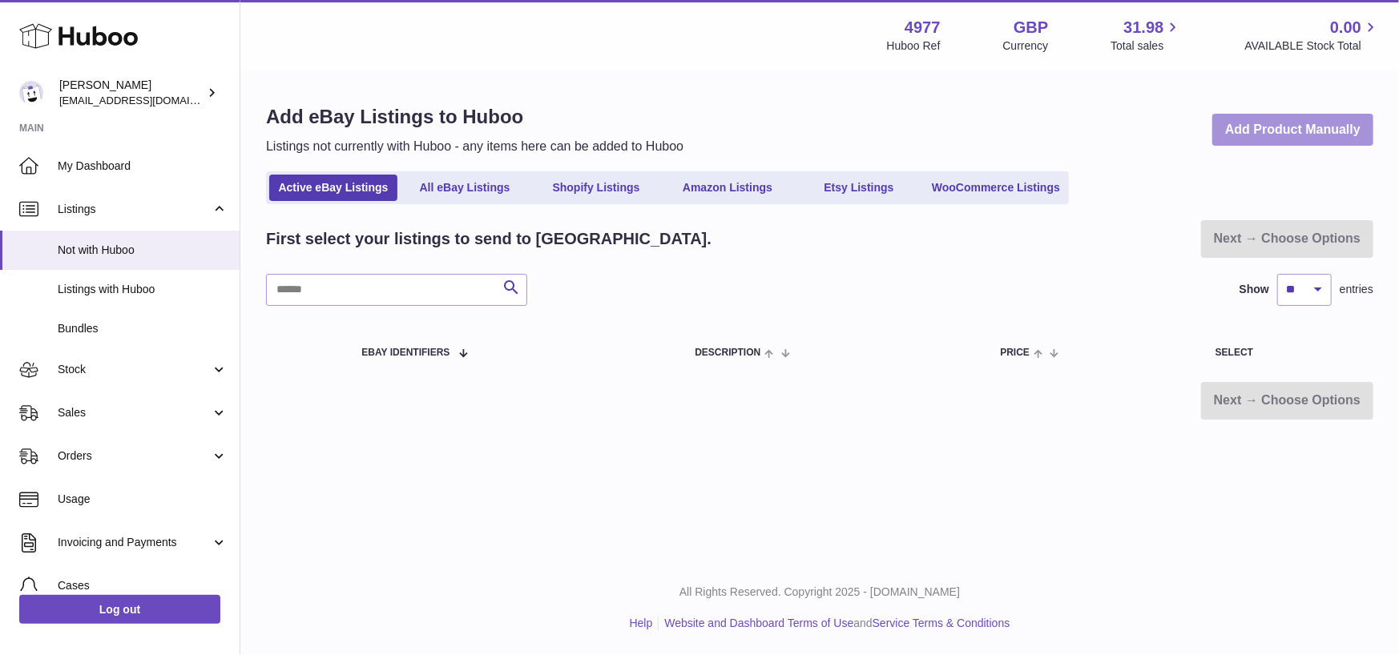 The image size is (1399, 655). Describe the element at coordinates (134, 456) in the screenshot. I see `span: Orders` at that location.